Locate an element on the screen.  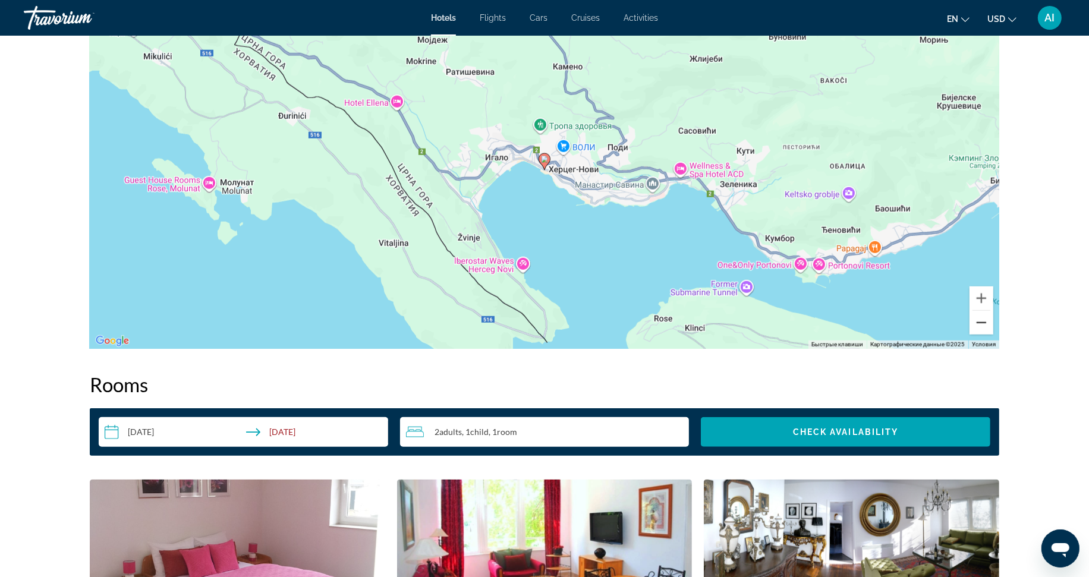
span: 2 is located at coordinates (448, 432).